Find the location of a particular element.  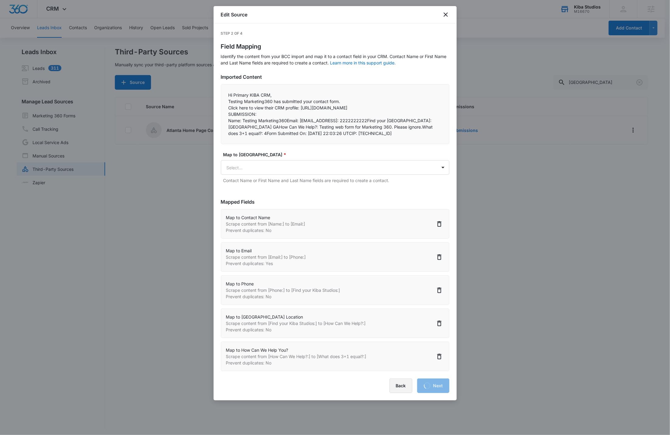

p: Scrape content from [Find your Kiba Studios:] to [How Can We Help?:] is located at coordinates (296, 323).